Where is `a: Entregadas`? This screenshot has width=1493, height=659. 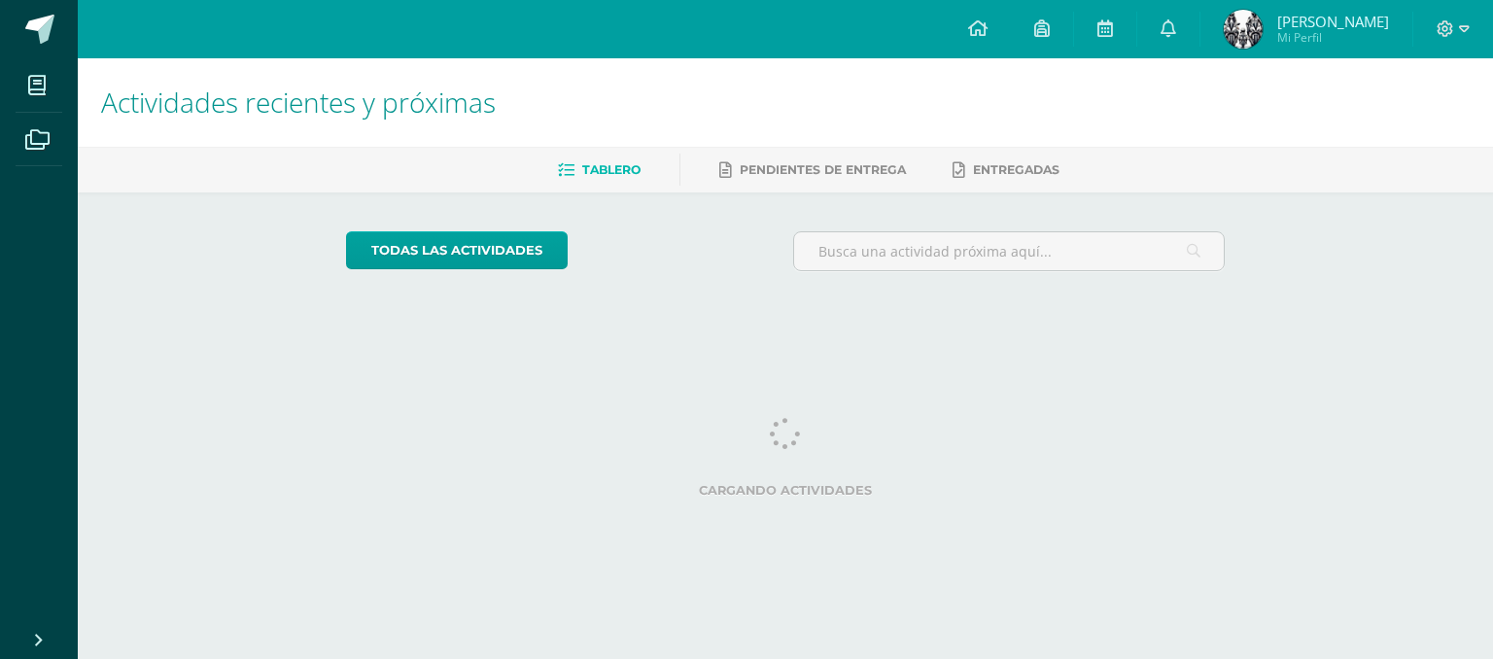 a: Entregadas is located at coordinates (1006, 170).